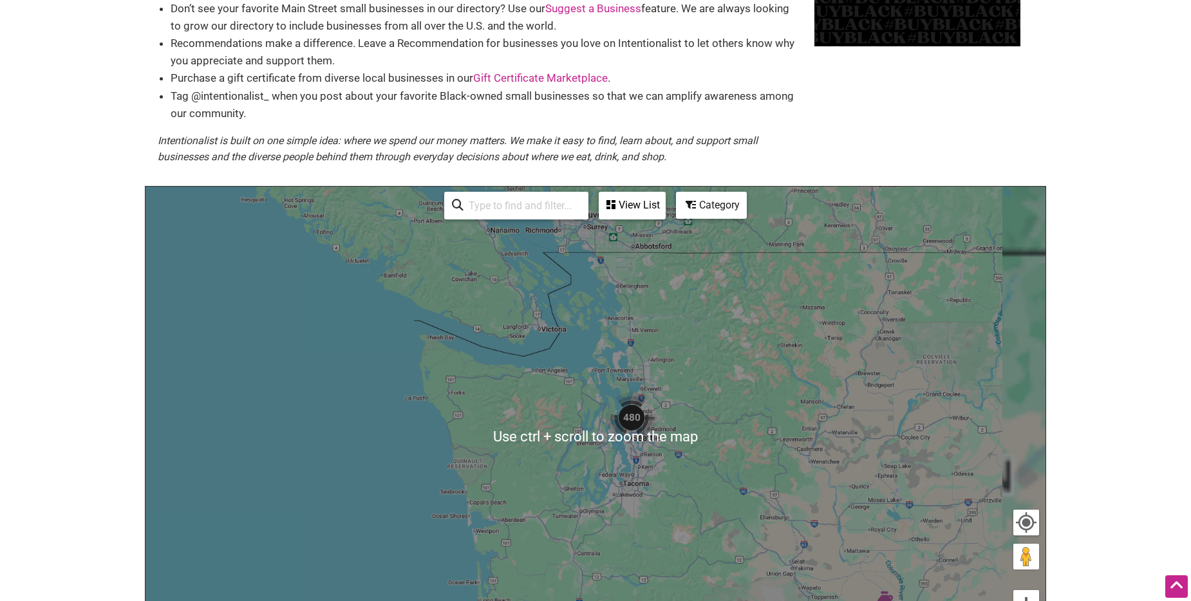  What do you see at coordinates (486, 105) in the screenshot?
I see `li: Tag @intentionalist_ when you post about your favorite Black-owned small businesses so that we ca...` at bounding box center [486, 105].